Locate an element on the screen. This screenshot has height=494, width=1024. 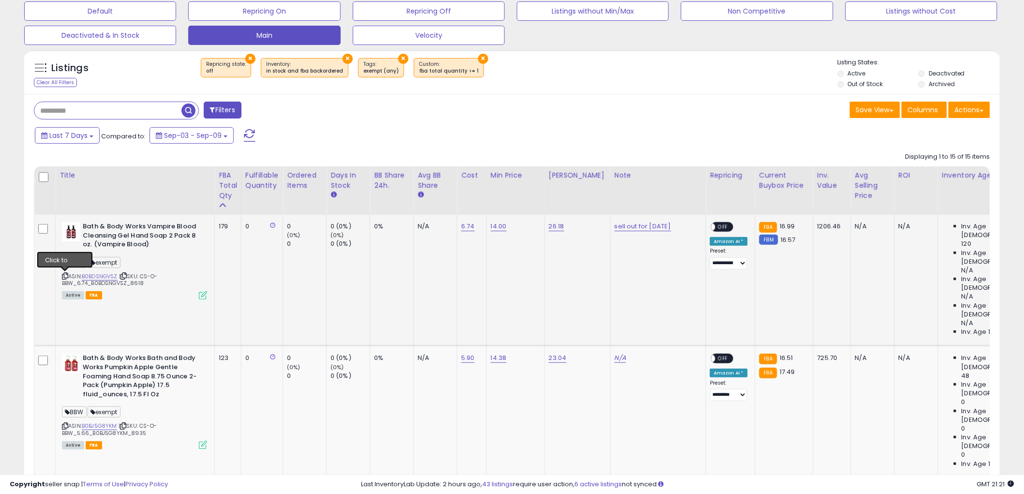
span: Columns is located at coordinates (923, 110).